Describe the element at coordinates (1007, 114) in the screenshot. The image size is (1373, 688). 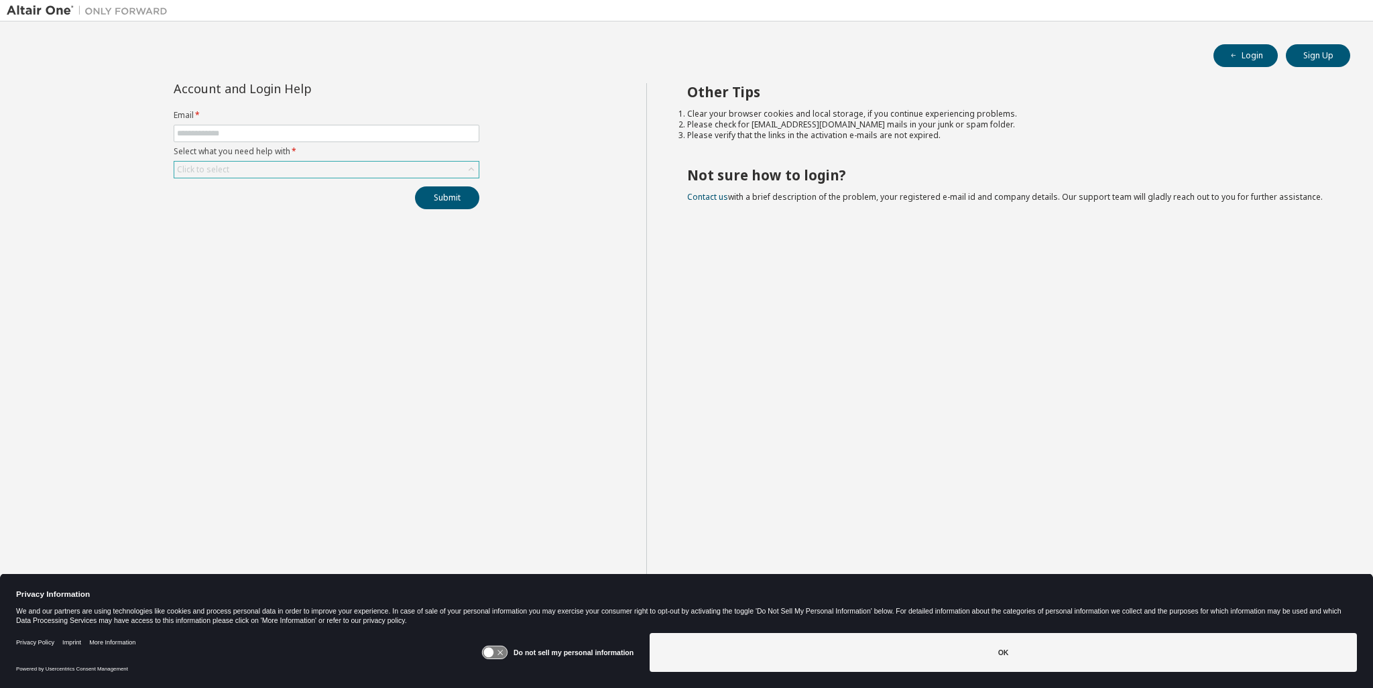
I see `li: Clear your browser cookies and local storage, if you continue experiencing problems.` at that location.